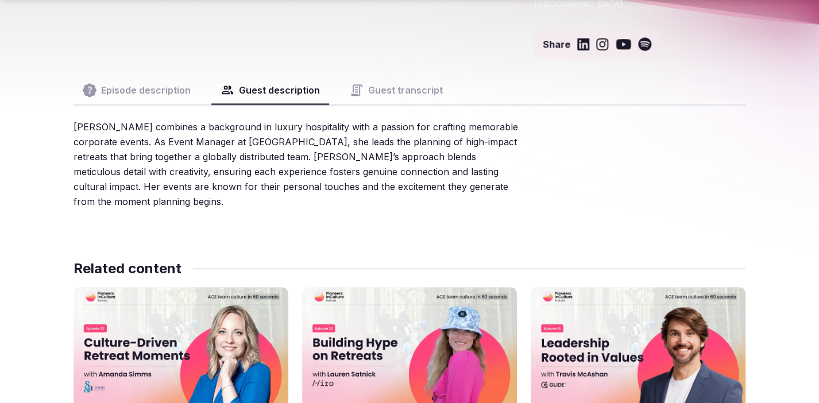  Describe the element at coordinates (137, 90) in the screenshot. I see `button: Episode description` at that location.